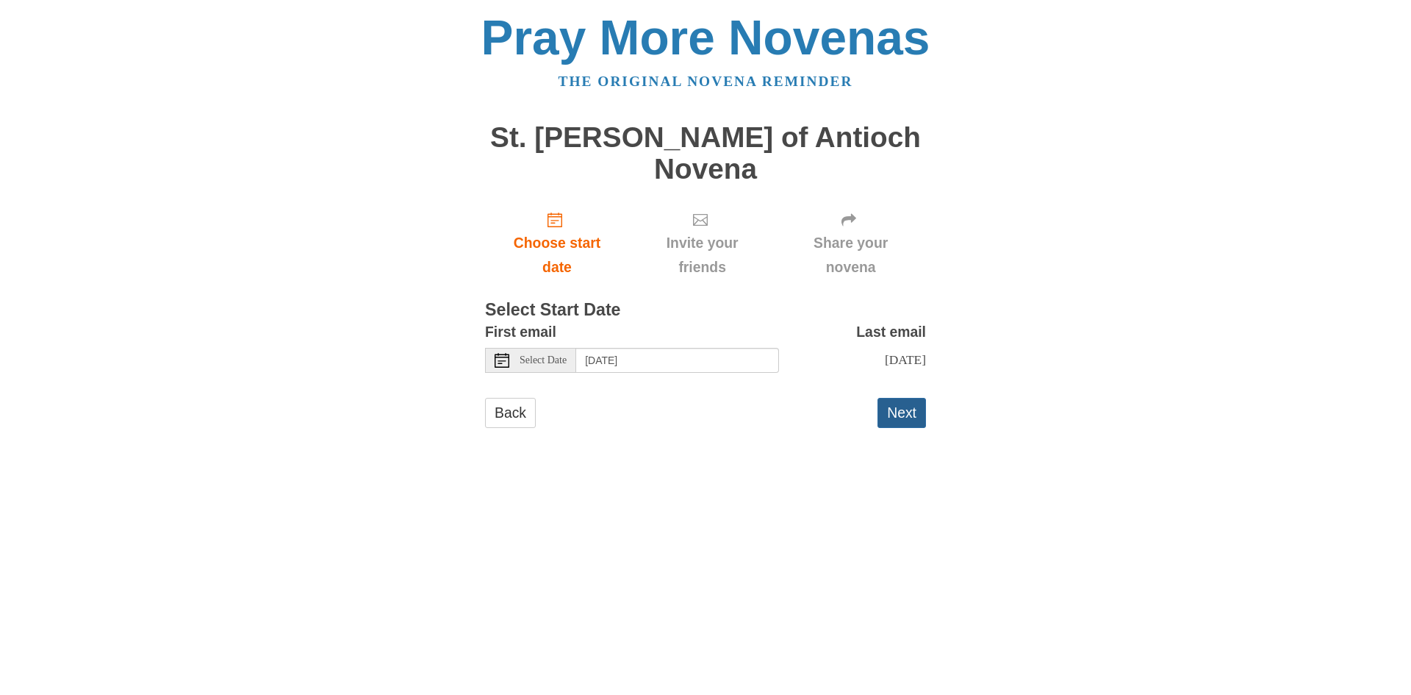 The height and width of the screenshot is (695, 1411). Describe the element at coordinates (902, 412) in the screenshot. I see `button: Next` at that location.